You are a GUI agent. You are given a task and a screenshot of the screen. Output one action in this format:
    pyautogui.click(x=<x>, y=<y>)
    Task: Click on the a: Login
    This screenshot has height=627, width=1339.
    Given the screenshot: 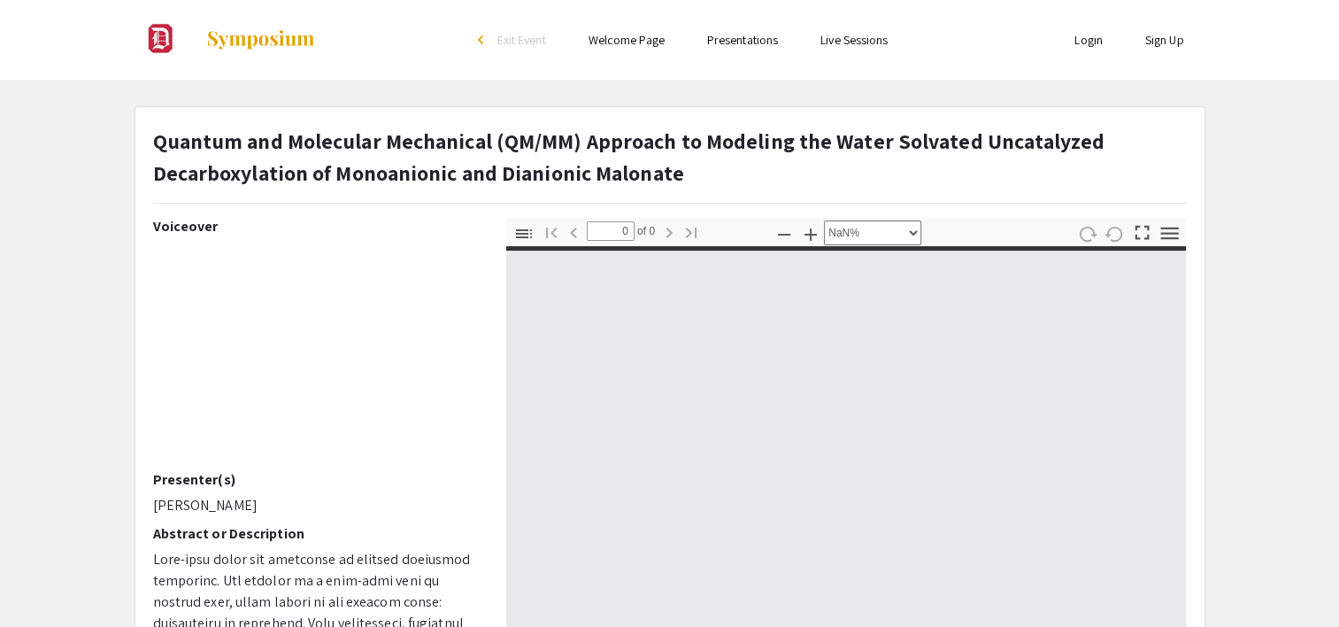 What is the action you would take?
    pyautogui.click(x=1089, y=40)
    